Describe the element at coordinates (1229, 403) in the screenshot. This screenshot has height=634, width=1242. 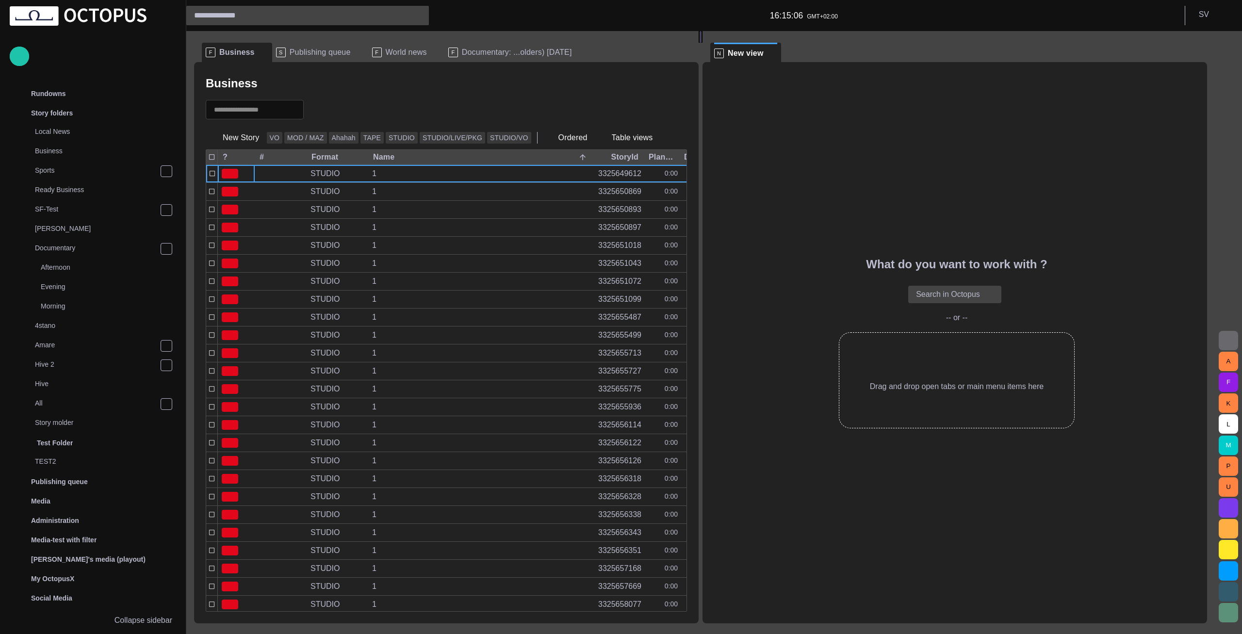
I see `button: K` at that location.